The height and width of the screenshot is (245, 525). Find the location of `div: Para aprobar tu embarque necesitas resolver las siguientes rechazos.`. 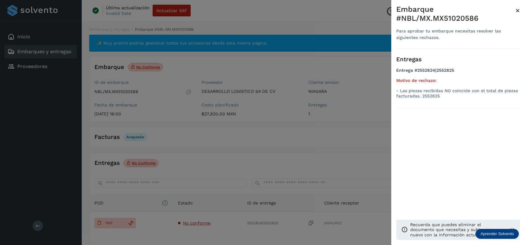

div: Para aprobar tu embarque necesitas resolver las siguientes rechazos. is located at coordinates (455, 34).